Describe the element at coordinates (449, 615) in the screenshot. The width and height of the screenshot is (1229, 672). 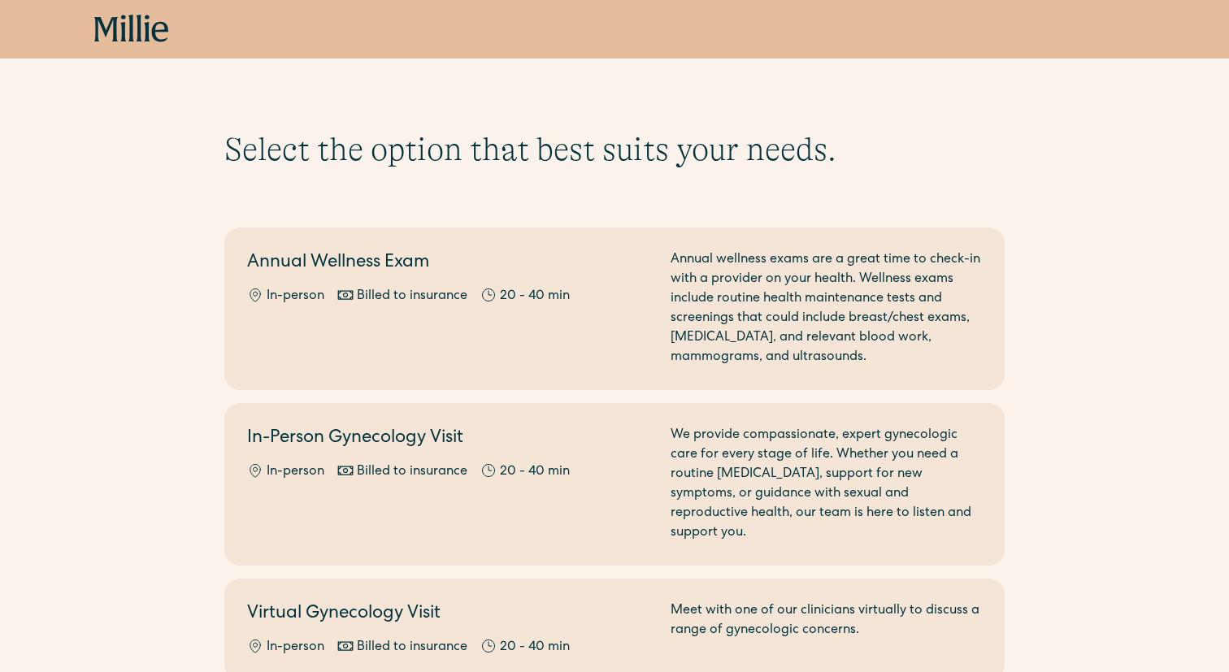
I see `h2: Virtual Gynecology Visit` at that location.